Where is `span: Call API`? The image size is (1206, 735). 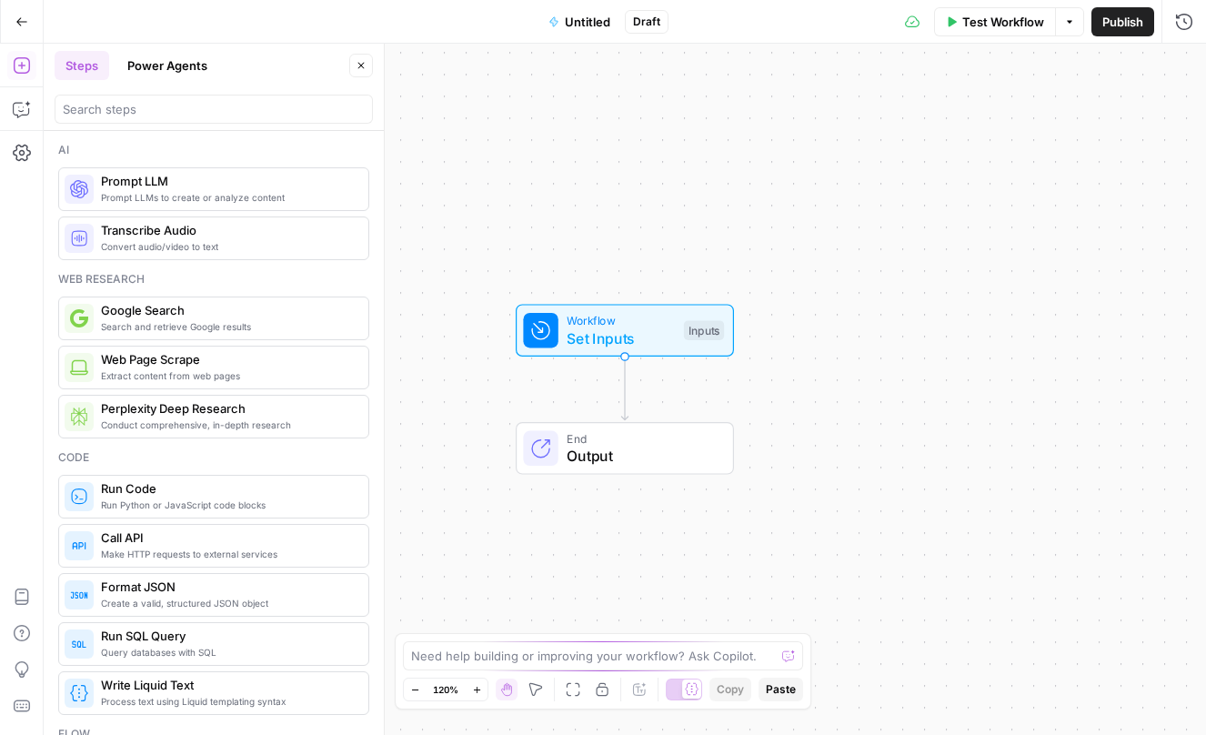
span: Call API is located at coordinates (227, 538).